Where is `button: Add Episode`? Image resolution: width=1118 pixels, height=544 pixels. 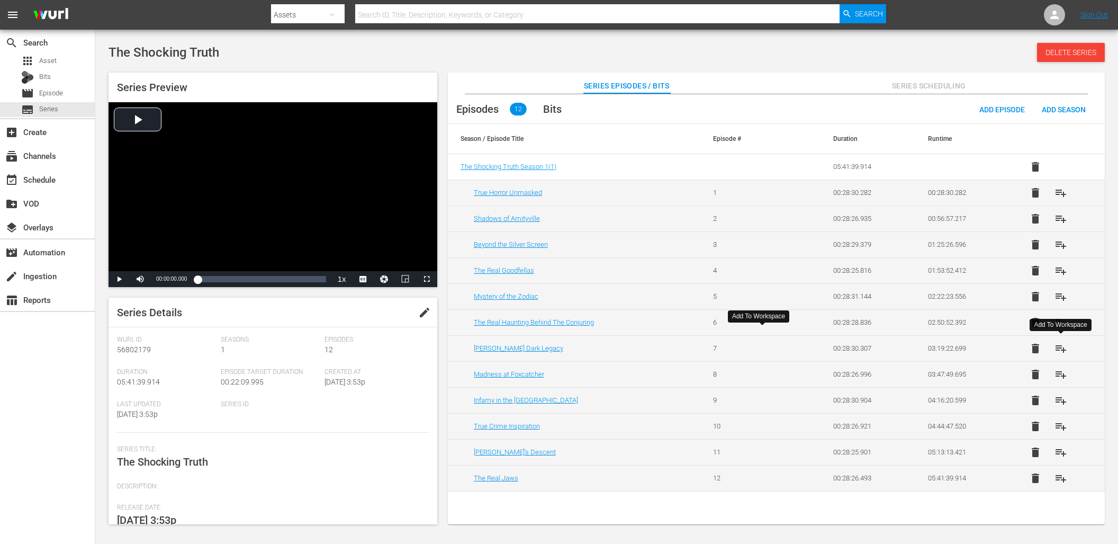 button: Add Episode is located at coordinates (1002, 109).